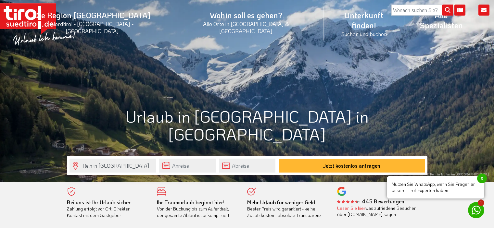 The width and height of the screenshot is (494, 228). What do you see at coordinates (370, 201) in the screenshot?
I see `b: - 445 Bewertungen` at bounding box center [370, 201].